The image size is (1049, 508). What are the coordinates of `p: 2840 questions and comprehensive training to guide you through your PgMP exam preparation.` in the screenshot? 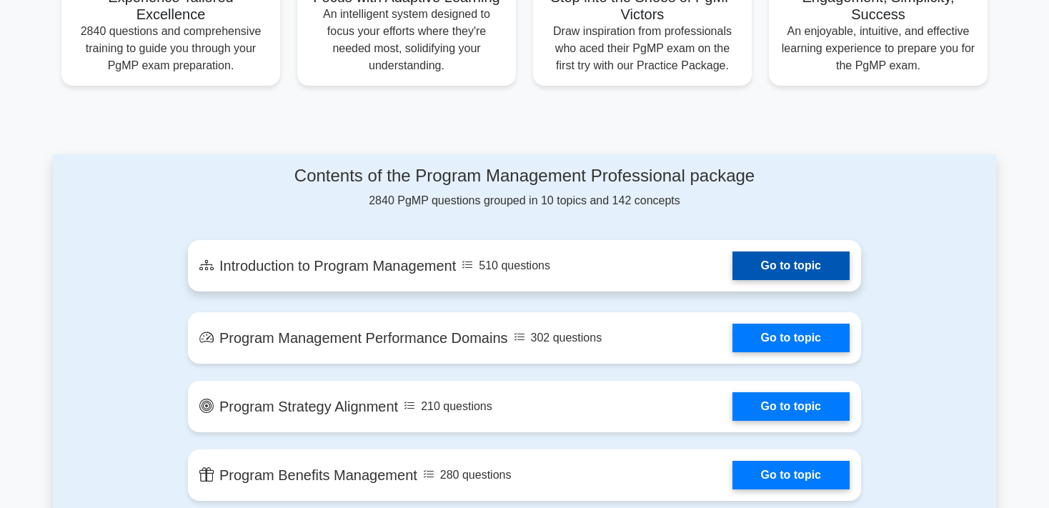 It's located at (171, 49).